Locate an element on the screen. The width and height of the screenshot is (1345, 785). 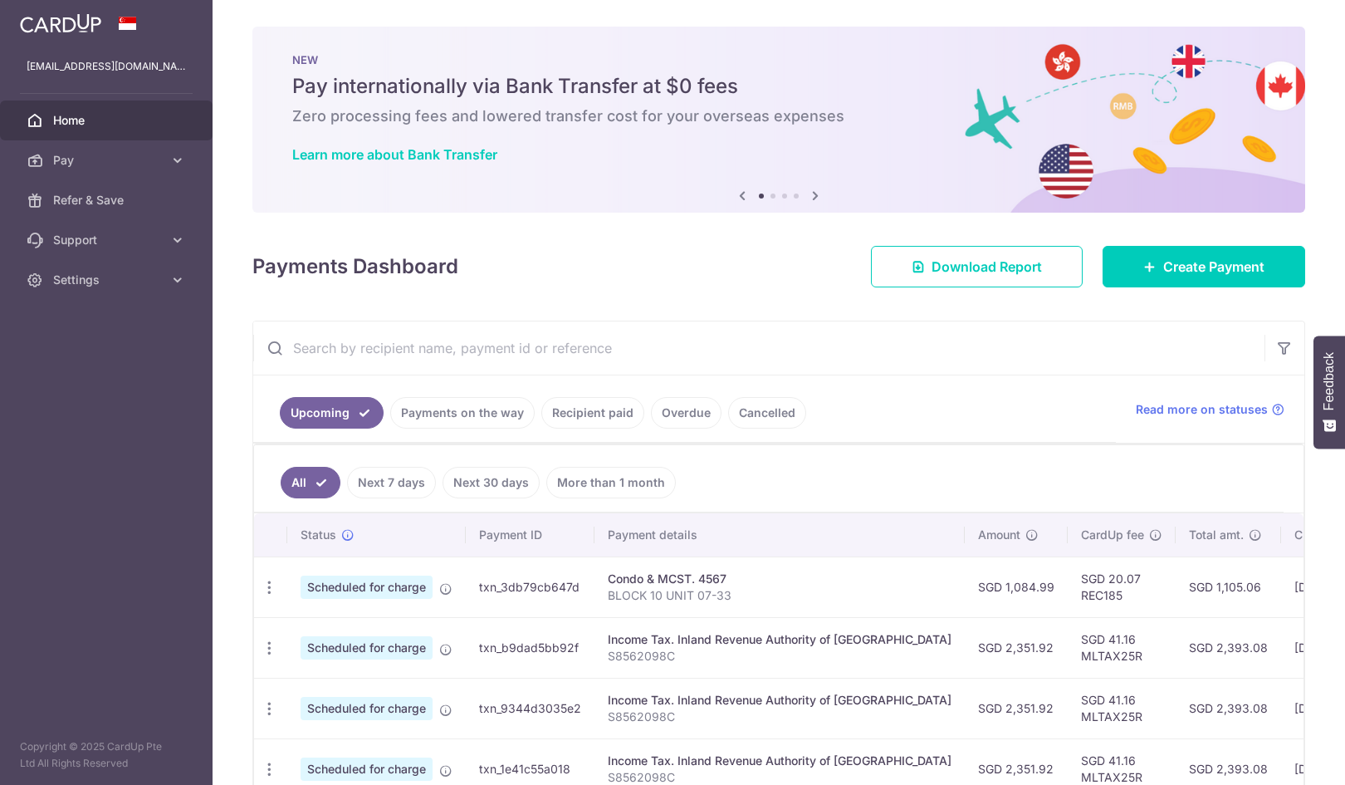
span: Create Payment is located at coordinates (1214, 267).